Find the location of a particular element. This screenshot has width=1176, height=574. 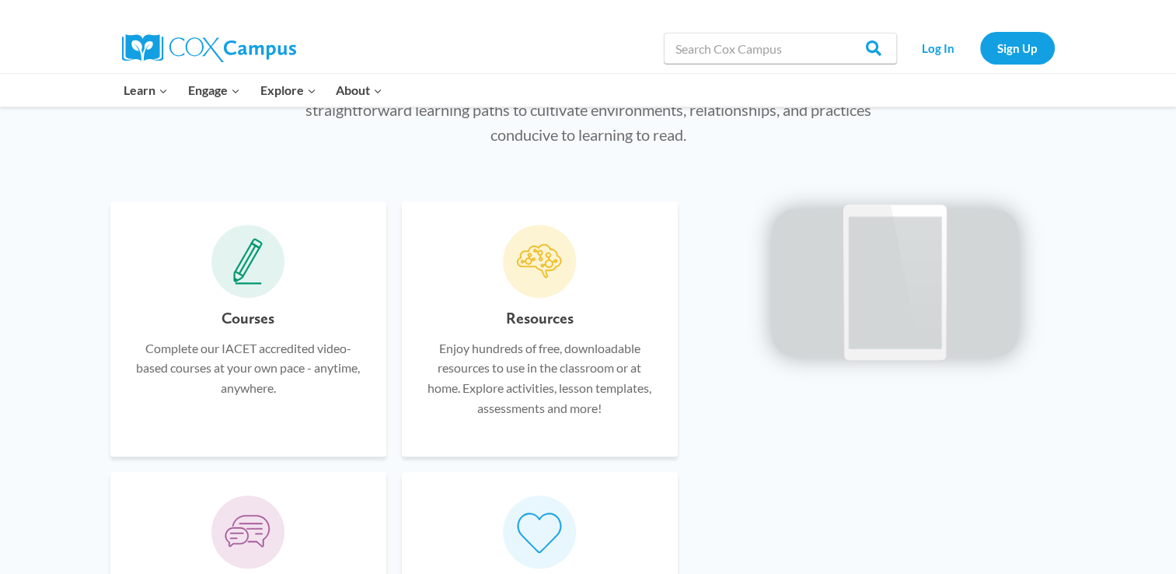

button: Child menu of Explore is located at coordinates (288, 90).